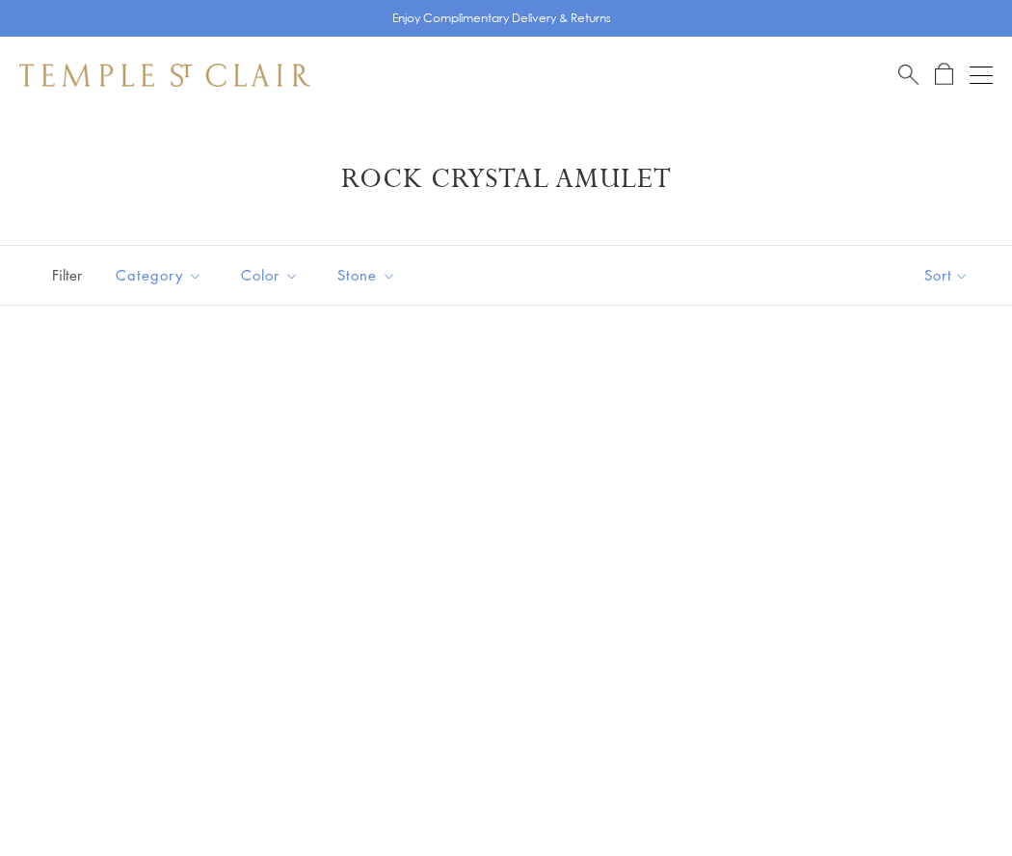  Describe the element at coordinates (501, 18) in the screenshot. I see `p: Enjoy Complimentary Delivery & Returns` at that location.